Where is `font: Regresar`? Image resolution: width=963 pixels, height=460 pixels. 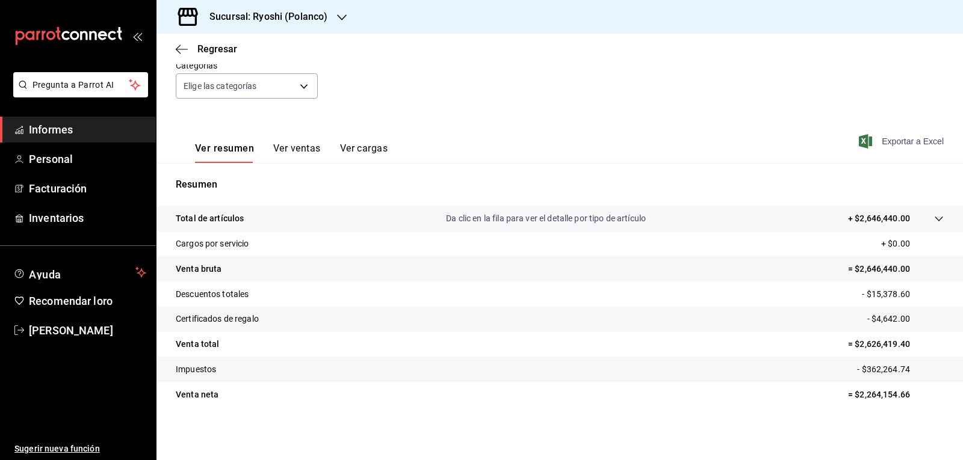 font: Regresar is located at coordinates (217, 49).